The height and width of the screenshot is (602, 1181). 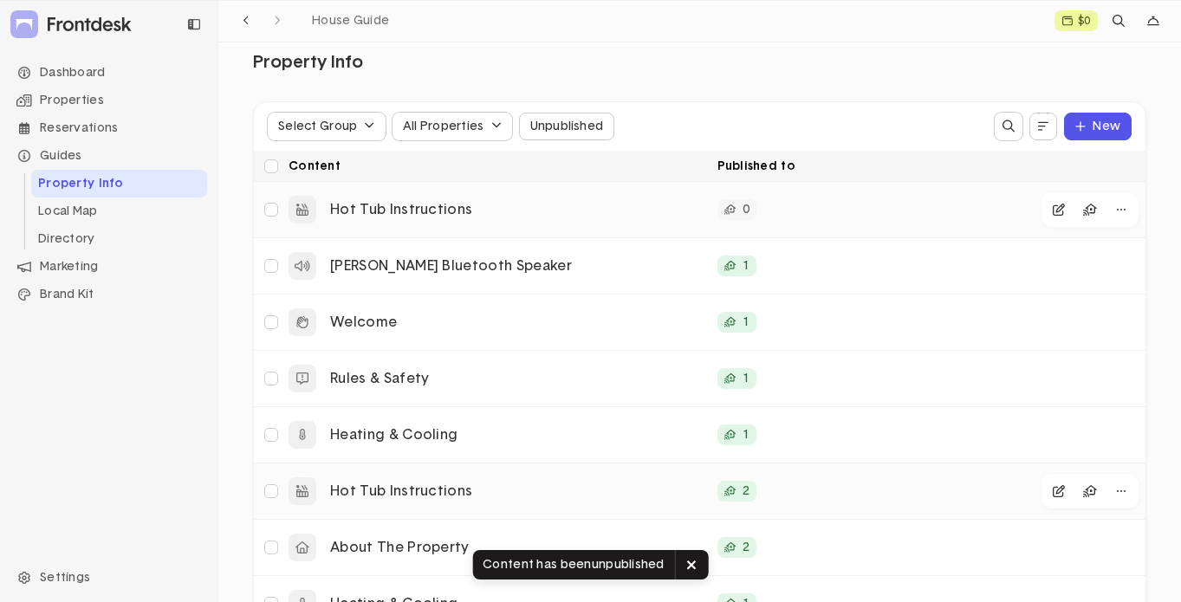 What do you see at coordinates (516, 322) in the screenshot?
I see `p: Welcome` at bounding box center [516, 322].